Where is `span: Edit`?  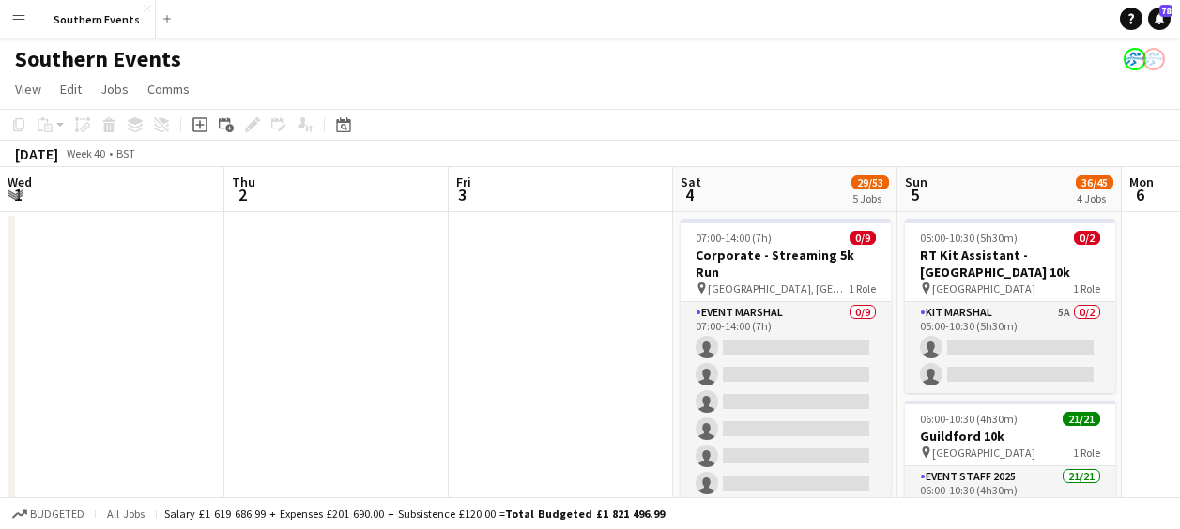 span: Edit is located at coordinates (70, 89).